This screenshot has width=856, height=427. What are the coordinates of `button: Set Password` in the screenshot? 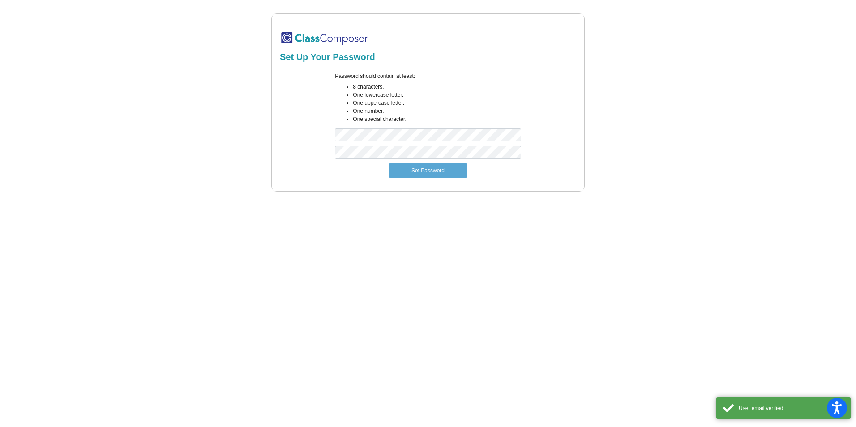 It's located at (428, 171).